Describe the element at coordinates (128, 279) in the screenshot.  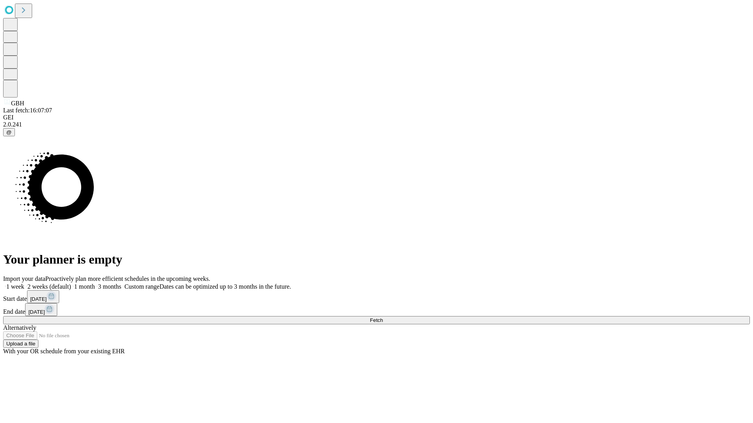
I see `span: Proactively plan more efficient schedules in the upcoming weeks.` at that location.